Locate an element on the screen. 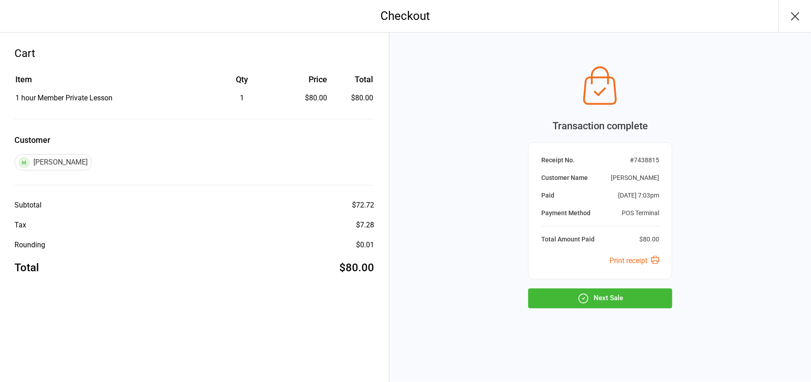  div: Tax is located at coordinates (20, 225).